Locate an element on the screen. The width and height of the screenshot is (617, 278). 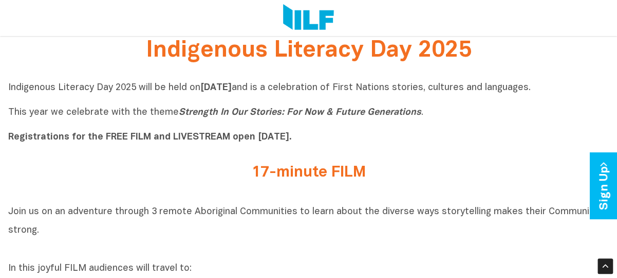
span: Indigenous Literacy Day 2025 is located at coordinates (309, 50).